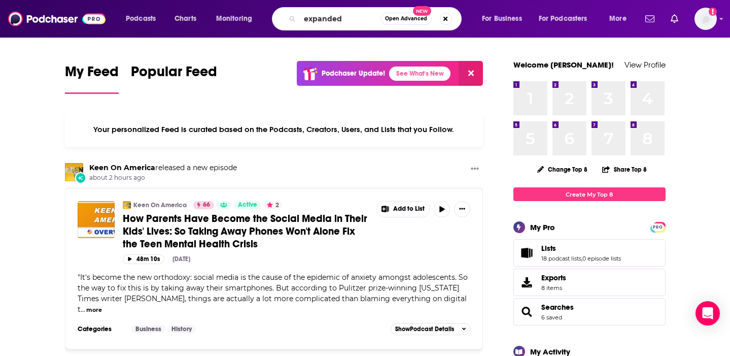 The image size is (730, 356). What do you see at coordinates (406, 19) in the screenshot?
I see `span: Open Advanced` at bounding box center [406, 19].